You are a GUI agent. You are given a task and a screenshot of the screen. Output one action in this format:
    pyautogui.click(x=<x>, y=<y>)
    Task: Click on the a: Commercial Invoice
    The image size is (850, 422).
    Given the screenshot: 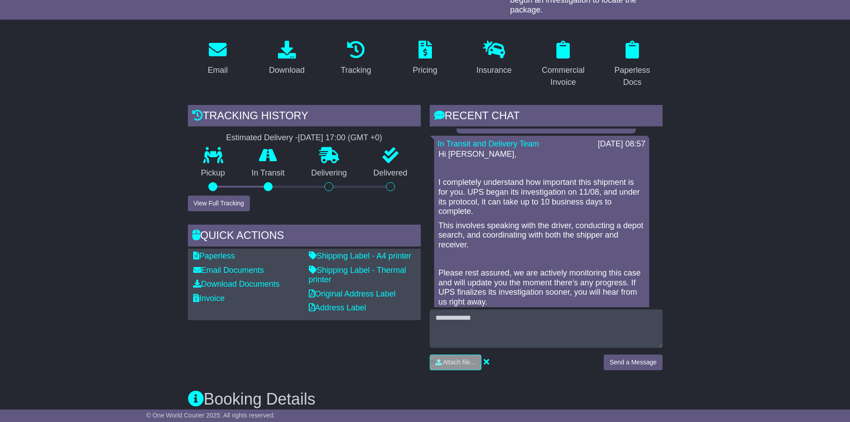 What is the action you would take?
    pyautogui.click(x=563, y=64)
    